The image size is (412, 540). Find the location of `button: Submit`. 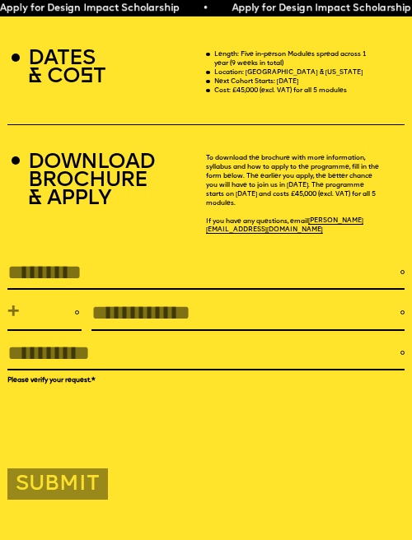

button: Submit is located at coordinates (58, 484).